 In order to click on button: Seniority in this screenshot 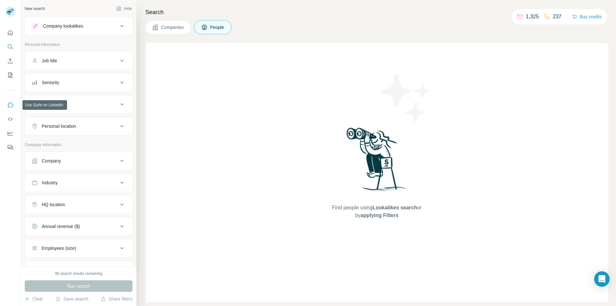, I will do `click(79, 82)`.